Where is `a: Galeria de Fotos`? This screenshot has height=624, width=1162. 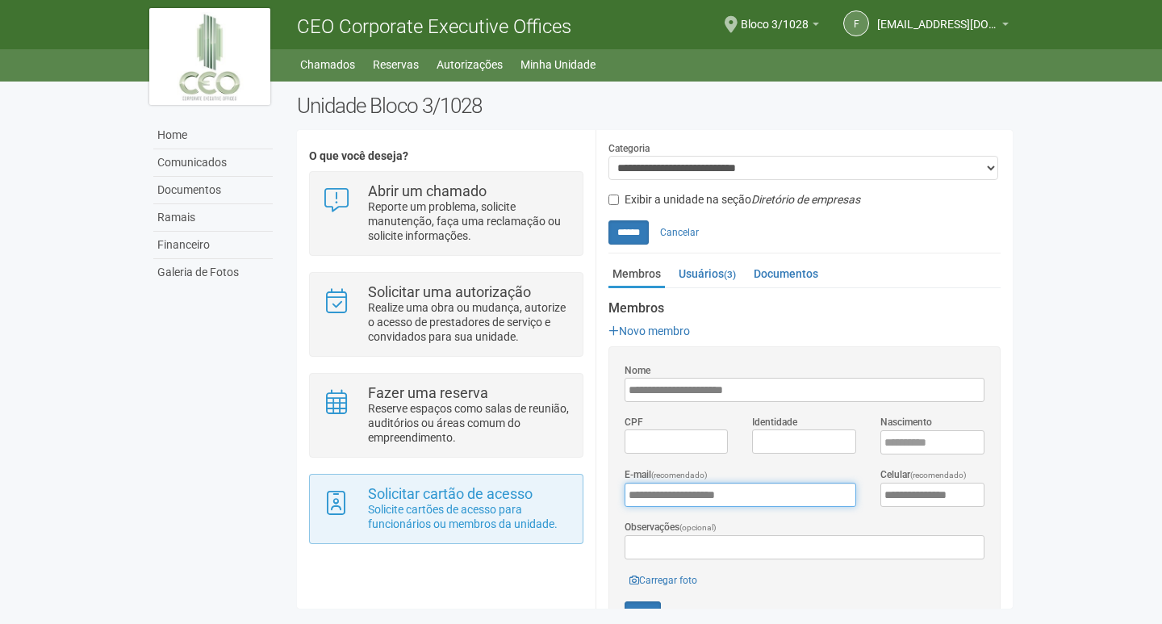 a: Galeria de Fotos is located at coordinates (213, 272).